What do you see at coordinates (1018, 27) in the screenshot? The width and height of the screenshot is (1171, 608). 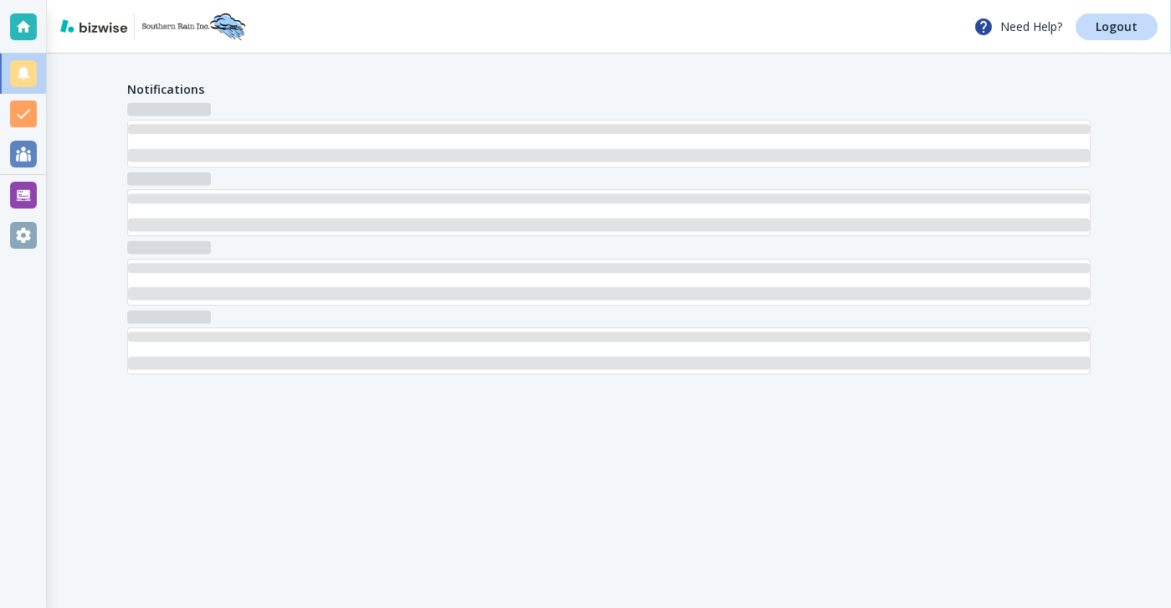 I see `p: Need Help?` at bounding box center [1018, 27].